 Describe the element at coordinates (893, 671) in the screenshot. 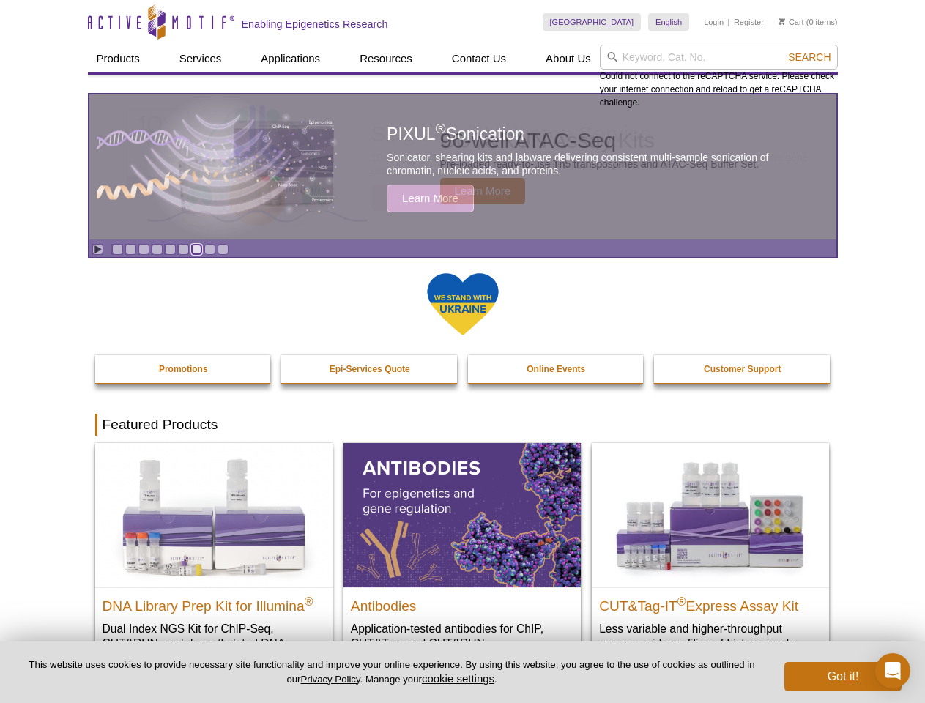

I see `div: Open Intercom Messenger` at that location.